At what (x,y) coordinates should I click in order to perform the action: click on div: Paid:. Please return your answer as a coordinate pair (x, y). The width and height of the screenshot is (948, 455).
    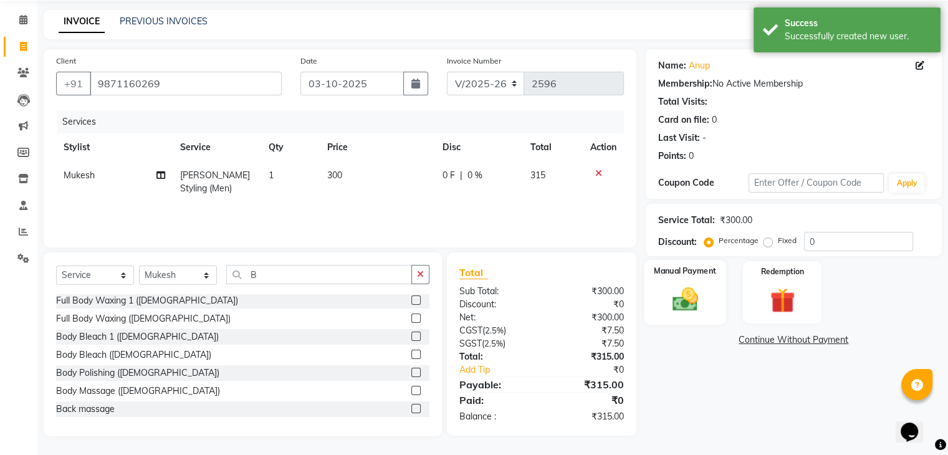
    Looking at the image, I should click on (496, 400).